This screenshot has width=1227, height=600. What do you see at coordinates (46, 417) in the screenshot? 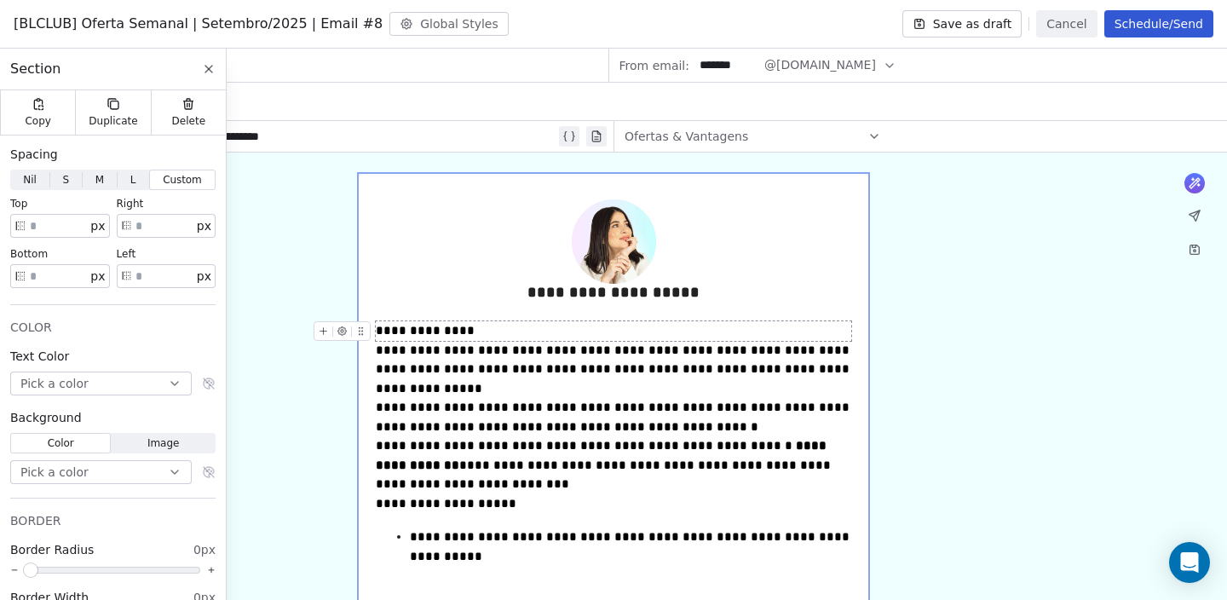
I see `span: Background` at bounding box center [46, 417].